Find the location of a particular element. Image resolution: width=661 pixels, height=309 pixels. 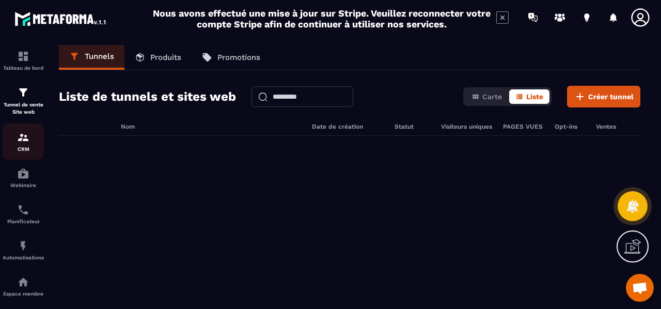

button: Créer tunnel is located at coordinates (604, 97).